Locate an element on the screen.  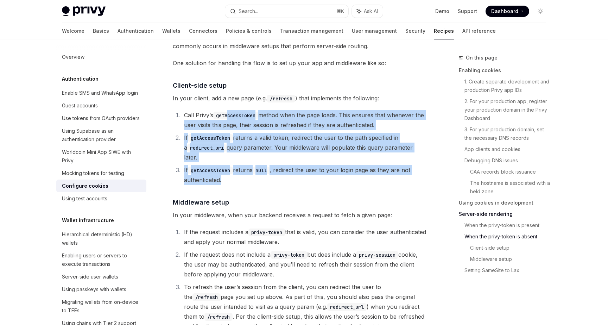
div: Configure cookies is located at coordinates (85, 186).